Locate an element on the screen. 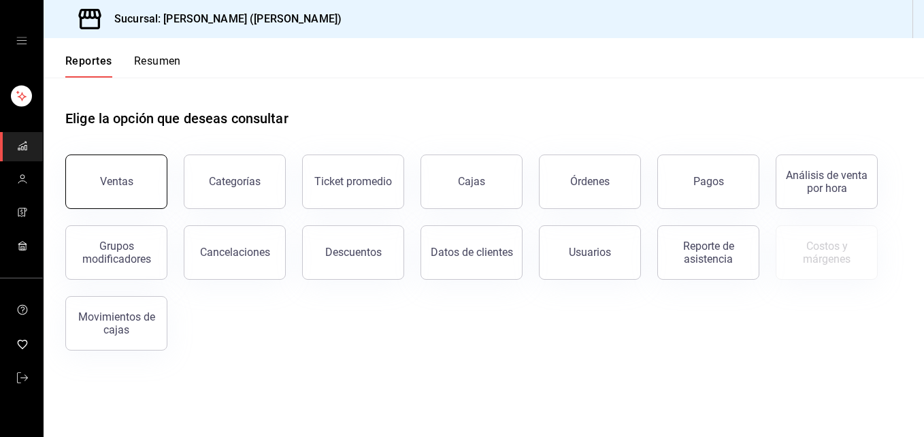  div: Cajas is located at coordinates (472, 181).